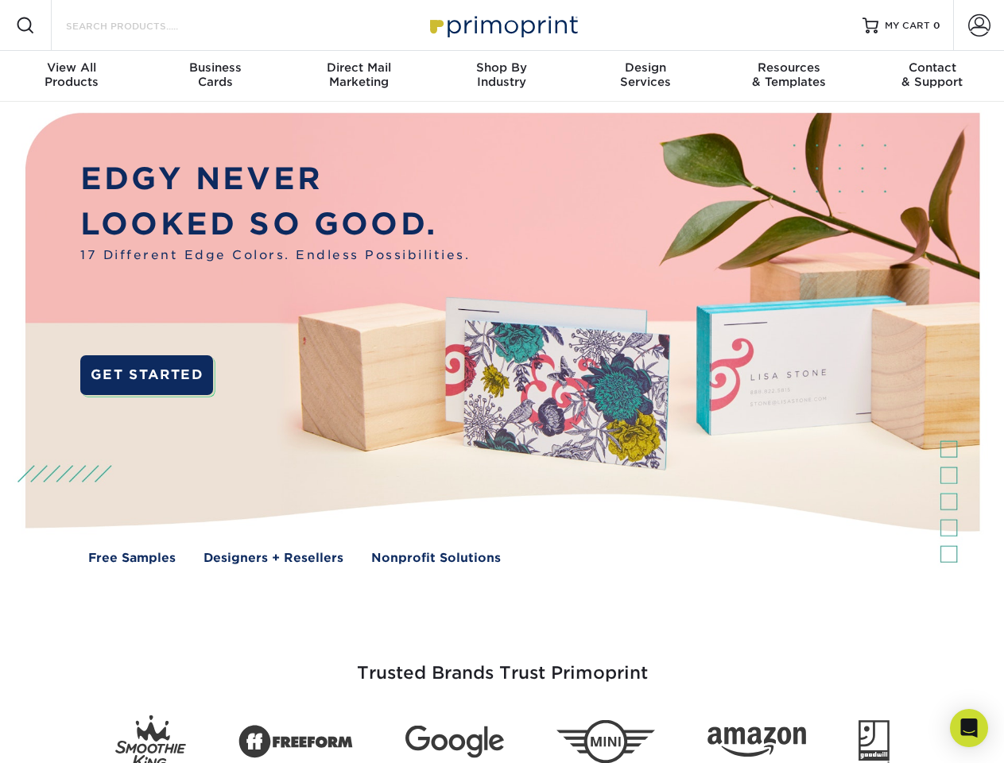  I want to click on a: DesignServices, so click(646, 76).